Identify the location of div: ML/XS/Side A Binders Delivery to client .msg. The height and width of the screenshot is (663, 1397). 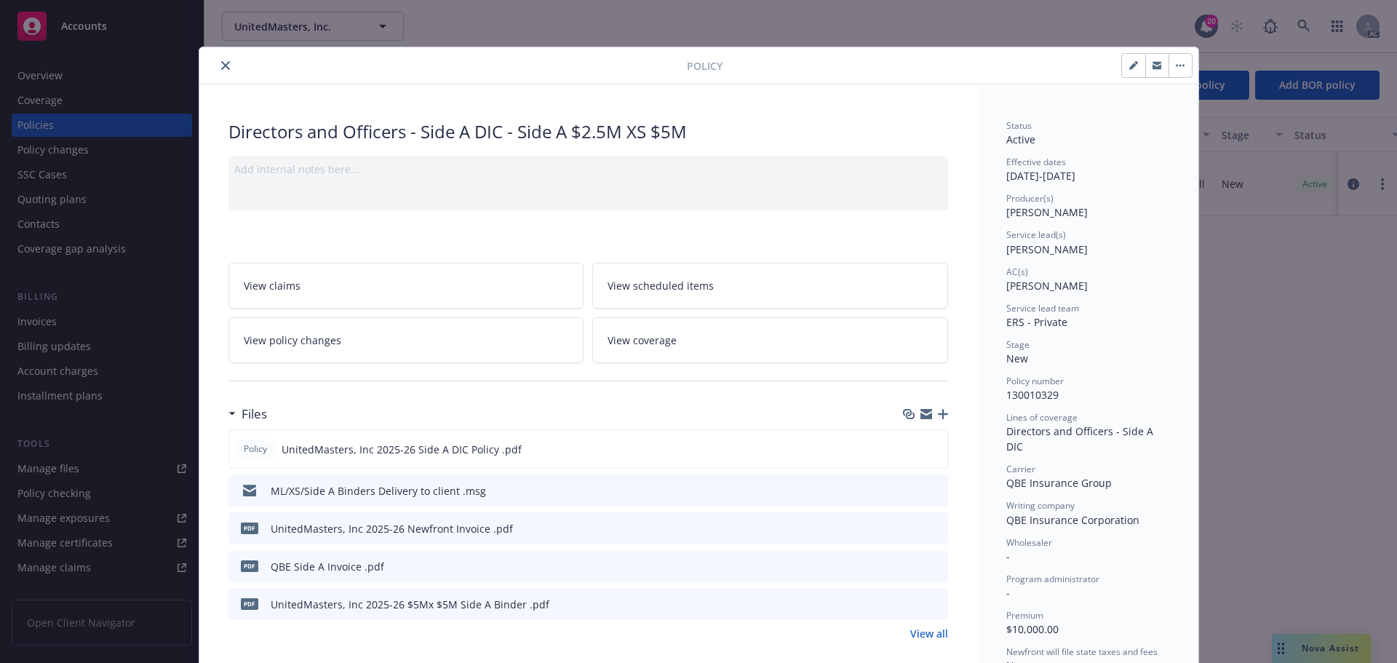
(378, 490).